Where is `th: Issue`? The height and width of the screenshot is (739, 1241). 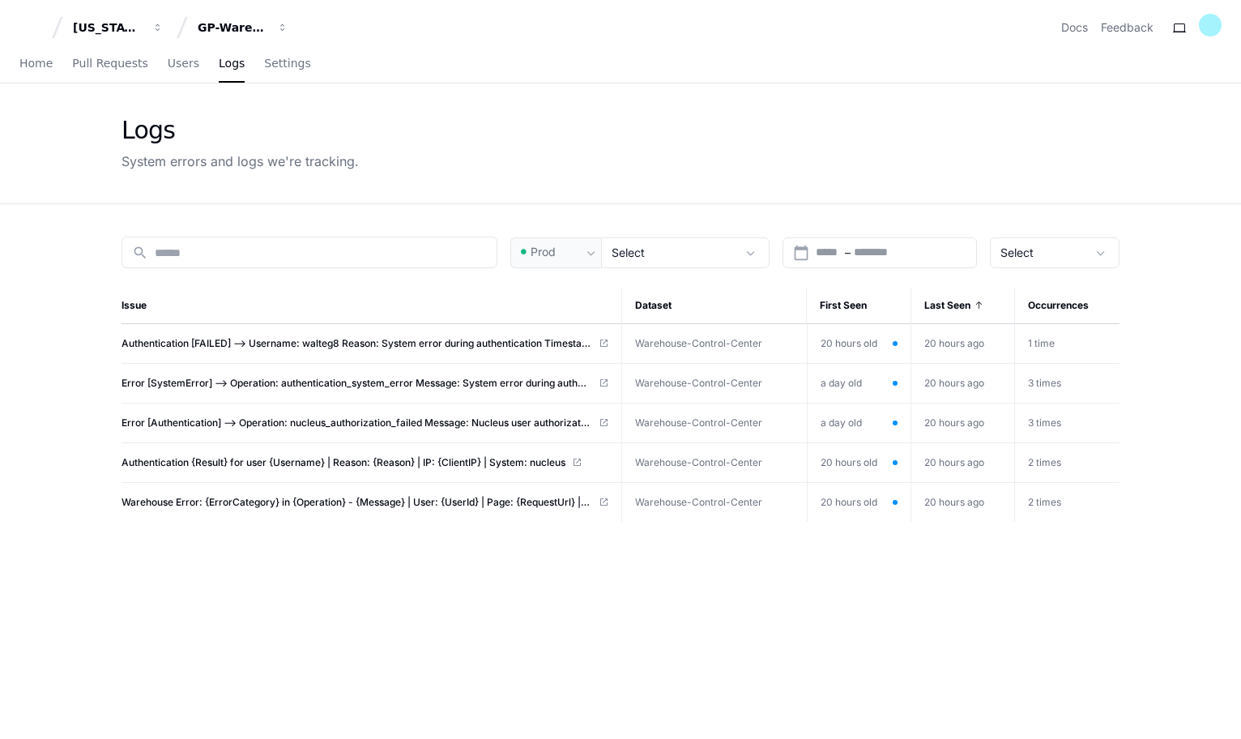 th: Issue is located at coordinates (371, 305).